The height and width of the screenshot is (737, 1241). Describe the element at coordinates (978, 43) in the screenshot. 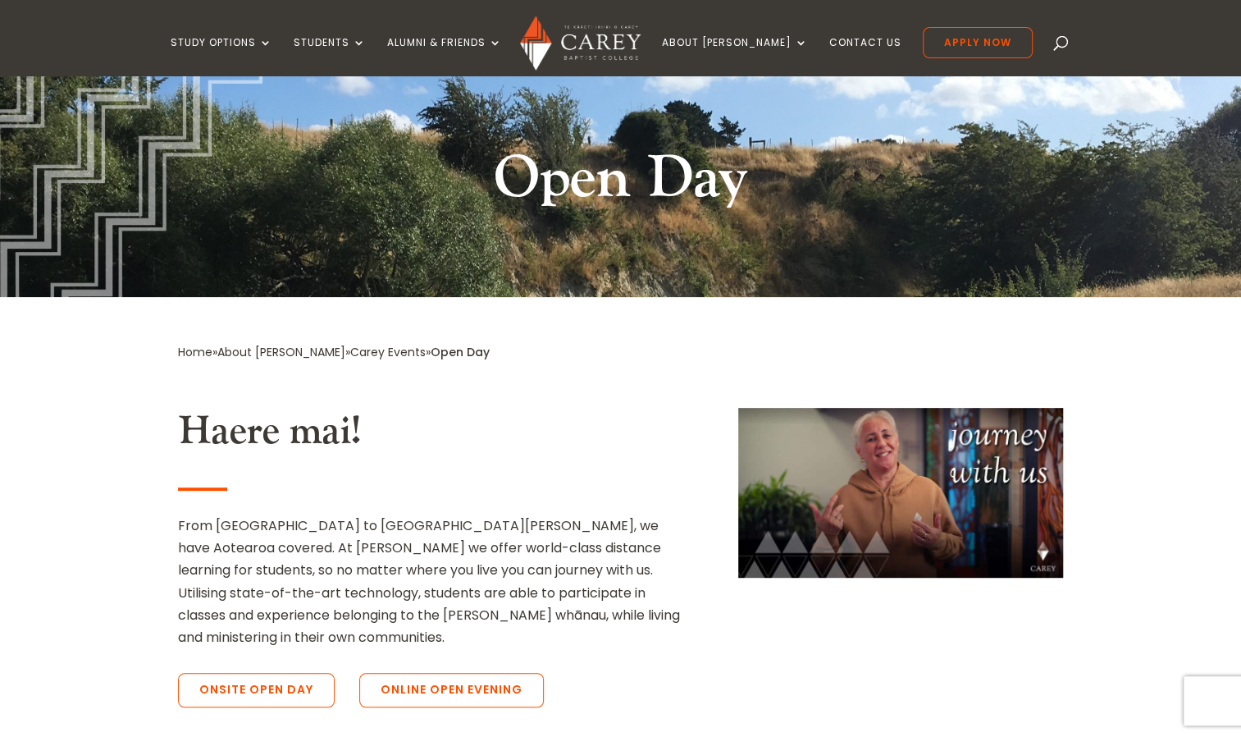

I see `a: Apply Now` at that location.